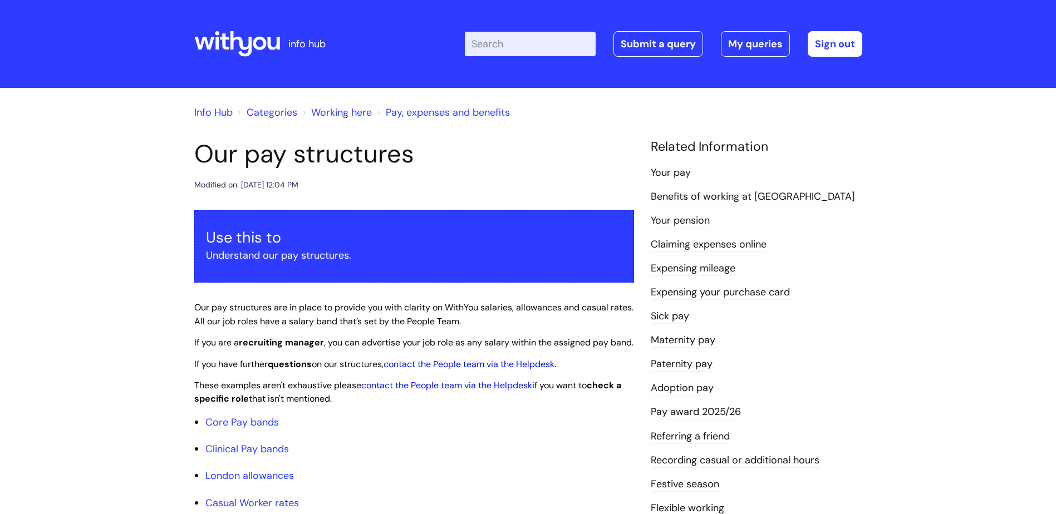  Describe the element at coordinates (213, 112) in the screenshot. I see `a: Info Hub` at that location.